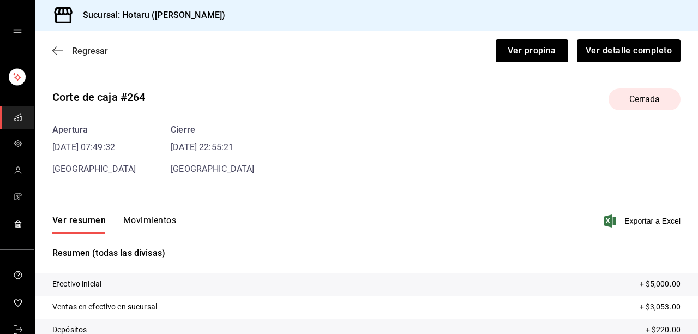 This screenshot has width=698, height=334. I want to click on span: Regresar, so click(90, 51).